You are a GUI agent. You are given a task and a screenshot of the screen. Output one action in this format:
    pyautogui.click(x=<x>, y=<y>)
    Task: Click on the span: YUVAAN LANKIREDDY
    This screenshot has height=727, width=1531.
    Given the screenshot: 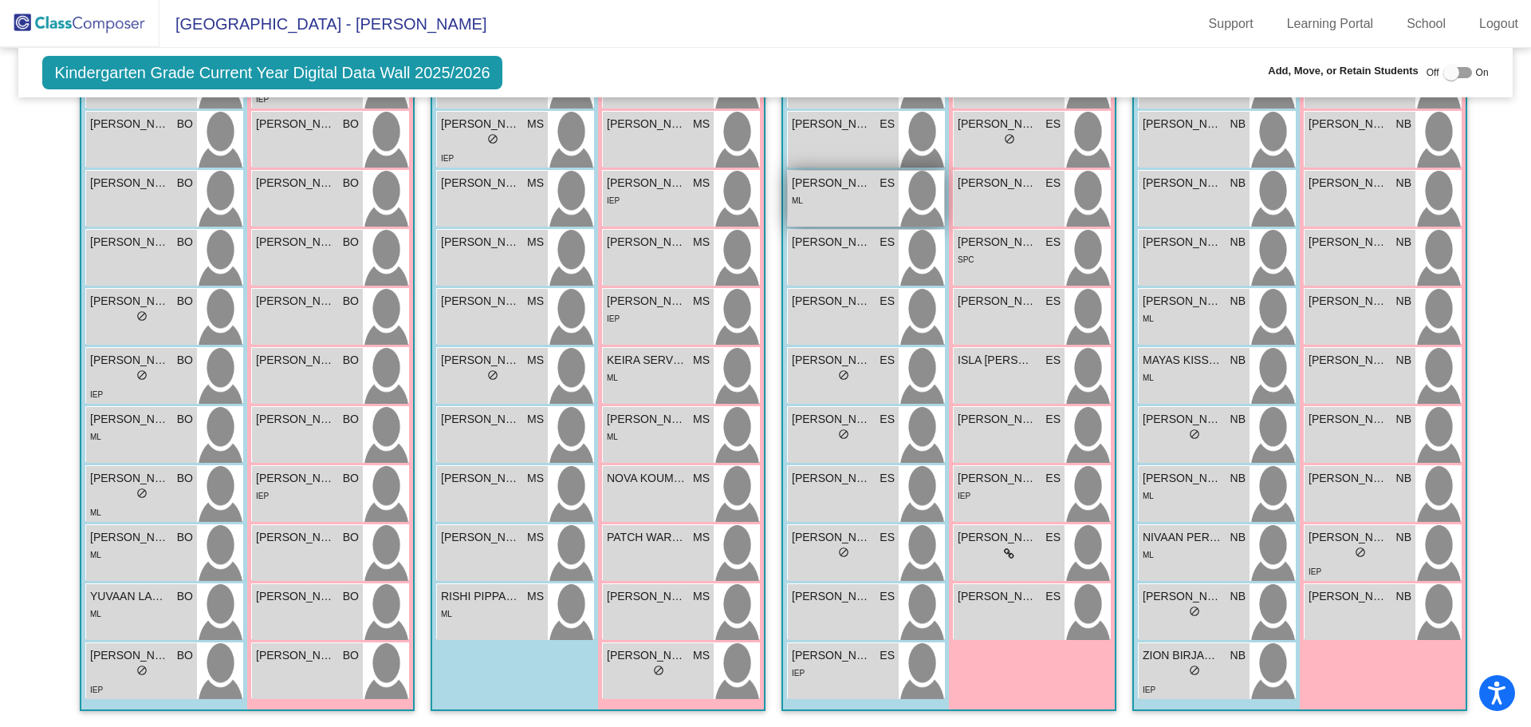 What is the action you would take?
    pyautogui.click(x=130, y=596)
    